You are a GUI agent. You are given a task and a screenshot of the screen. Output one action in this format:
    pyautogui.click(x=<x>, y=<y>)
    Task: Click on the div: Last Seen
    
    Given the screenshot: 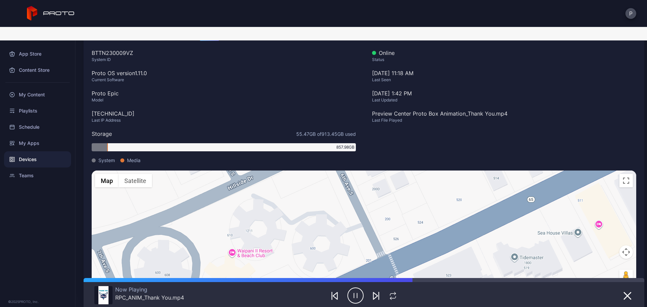 What is the action you would take?
    pyautogui.click(x=504, y=80)
    